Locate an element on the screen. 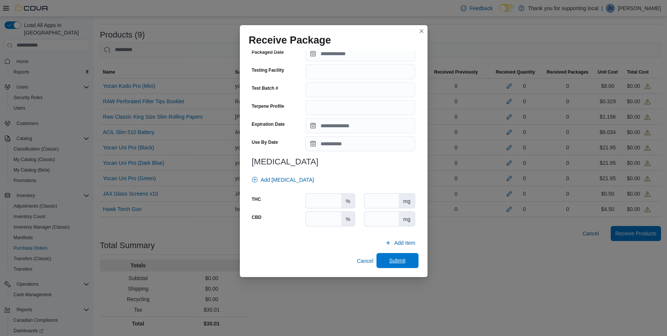 This screenshot has height=336, width=667. label: CBD is located at coordinates (257, 217).